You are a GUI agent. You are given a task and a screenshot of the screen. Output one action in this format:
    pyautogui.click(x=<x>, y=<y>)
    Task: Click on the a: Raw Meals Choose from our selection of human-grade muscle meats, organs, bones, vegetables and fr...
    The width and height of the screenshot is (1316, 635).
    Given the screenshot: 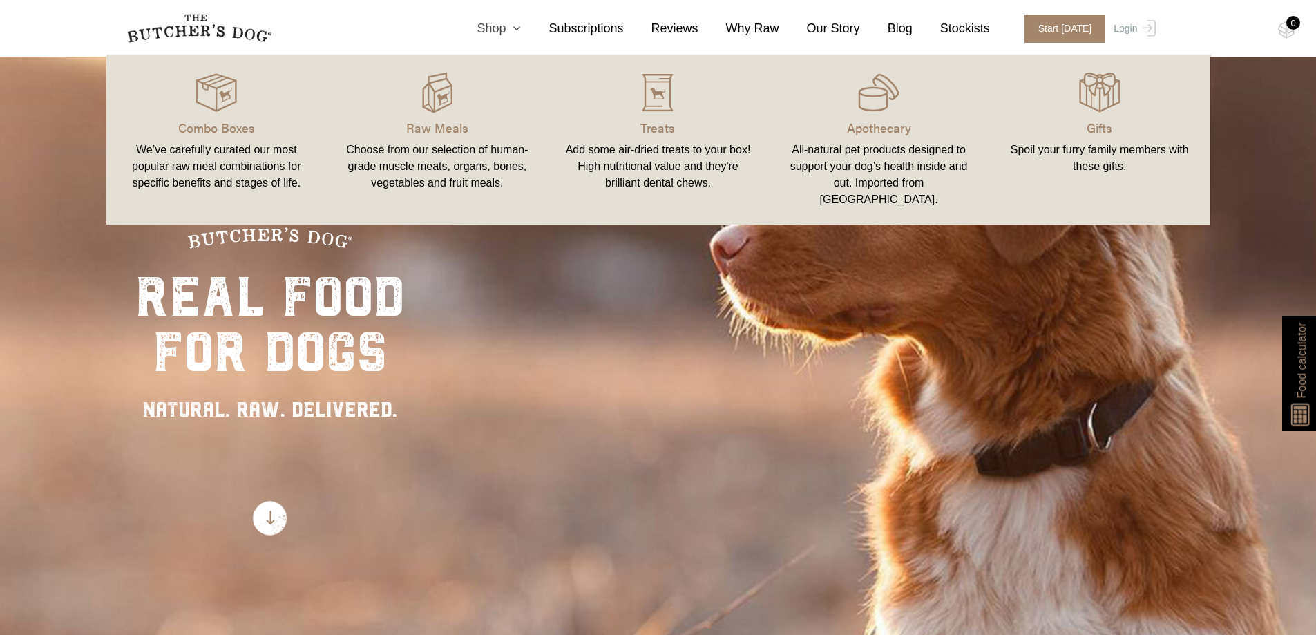 What is the action you would take?
    pyautogui.click(x=437, y=140)
    